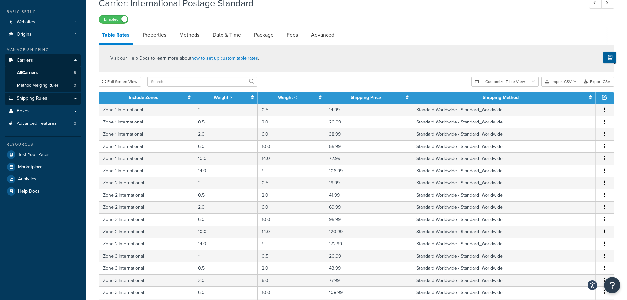 The height and width of the screenshot is (300, 627). I want to click on a: Shipping Rules, so click(43, 98).